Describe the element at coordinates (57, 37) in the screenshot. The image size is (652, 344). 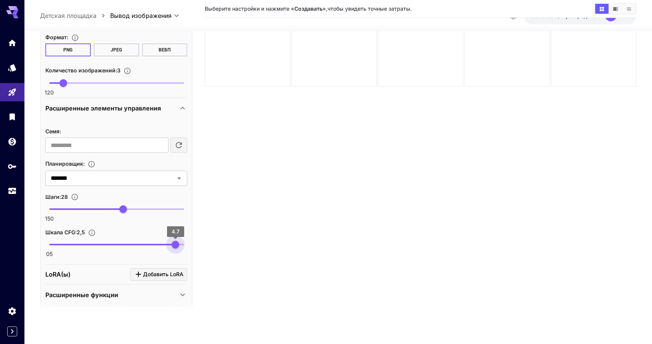
I see `span: Формат :` at that location.